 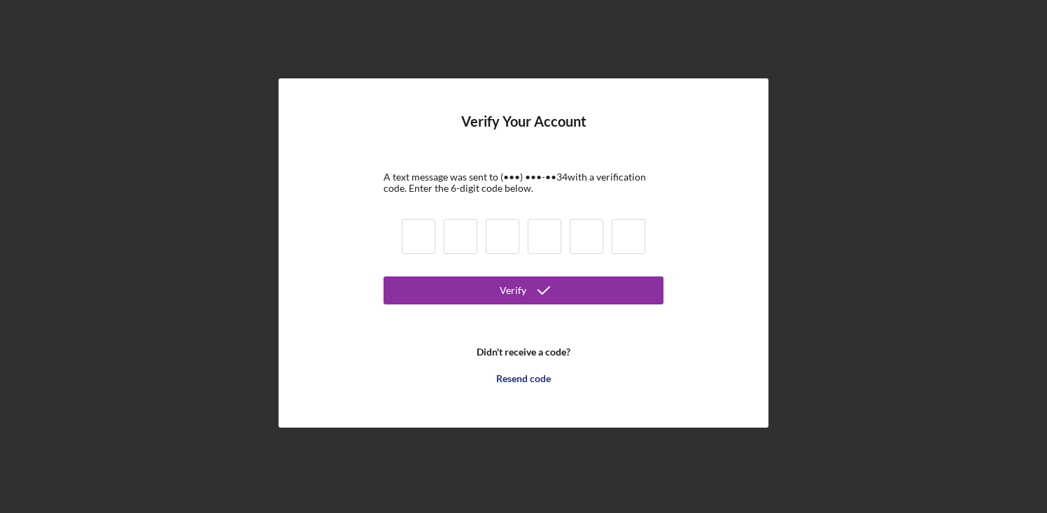 What do you see at coordinates (523, 183) in the screenshot?
I see `div: A text message was sent to (•••) •••-•• 34 with a verification code. Enter the 6-digit code below.` at bounding box center [523, 183].